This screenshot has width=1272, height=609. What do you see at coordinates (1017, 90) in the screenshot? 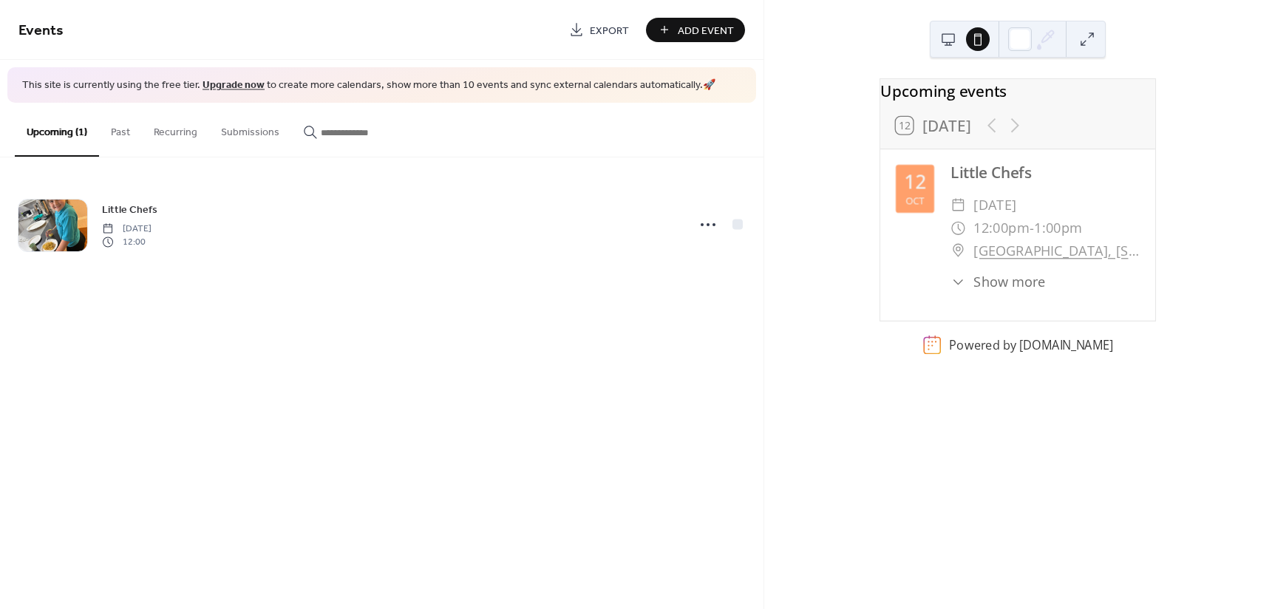
I see `div: Upcoming events` at bounding box center [1017, 90].